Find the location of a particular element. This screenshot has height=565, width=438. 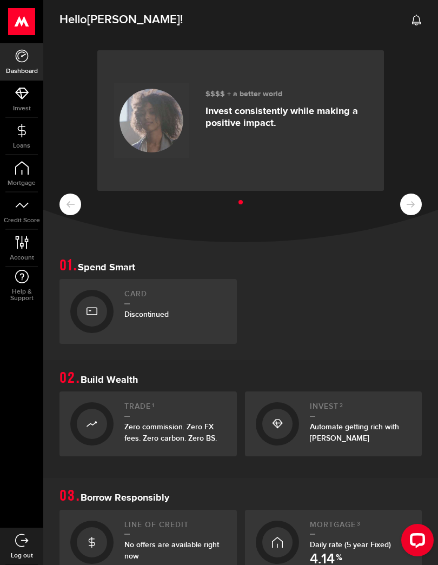

button: Open LiveChat chat widget is located at coordinates (25, 21).